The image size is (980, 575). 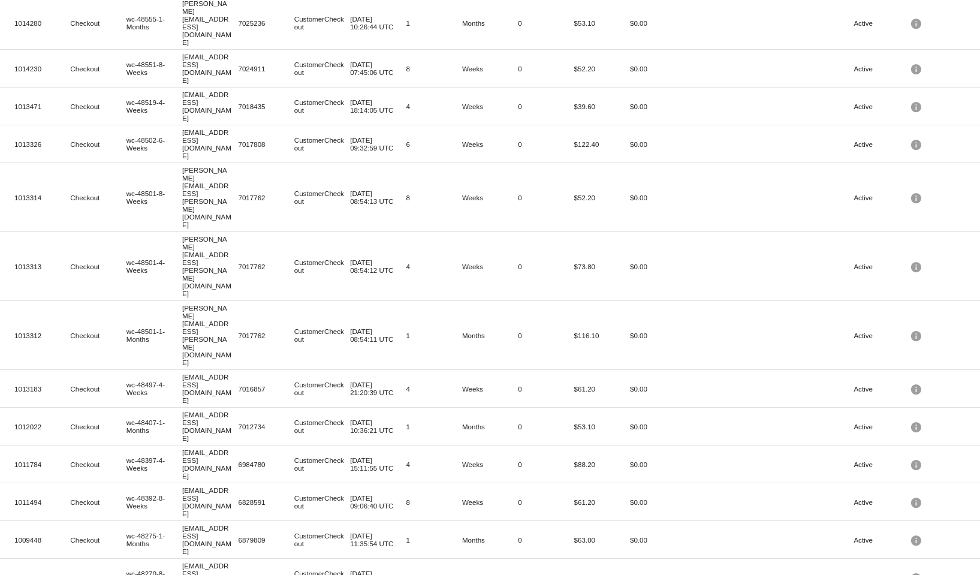 I want to click on mat-cell: $53.10, so click(x=602, y=23).